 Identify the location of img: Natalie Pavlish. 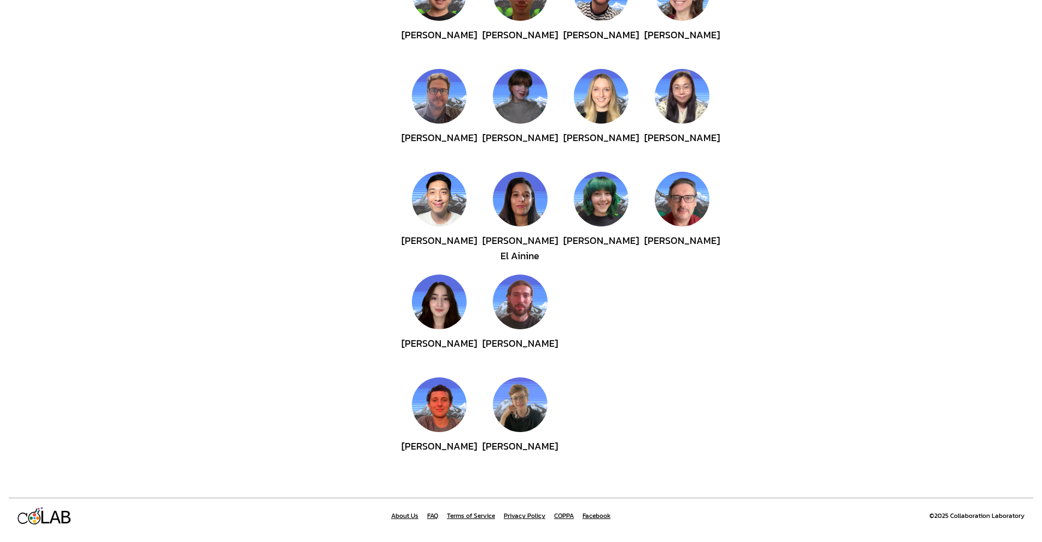
(601, 96).